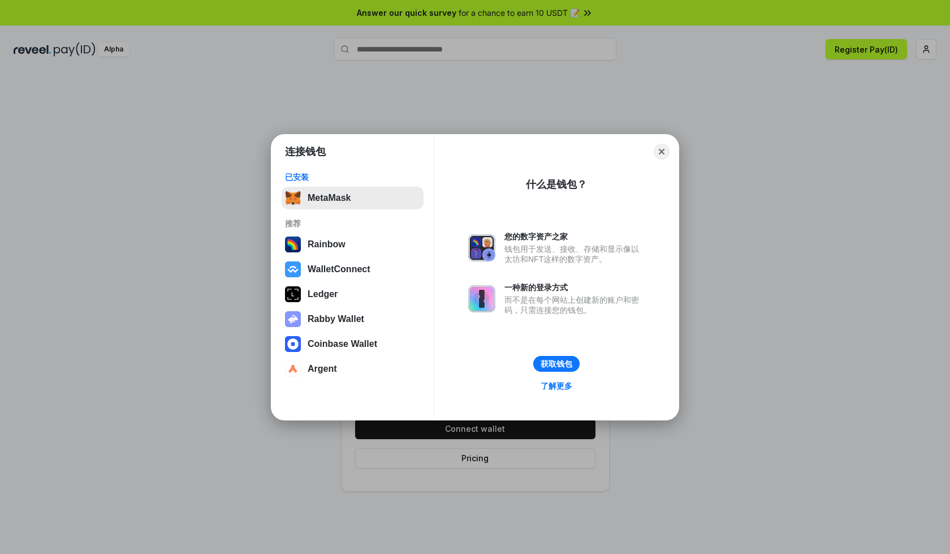 This screenshot has height=554, width=950. Describe the element at coordinates (352, 198) in the screenshot. I see `button: MetaMask` at that location.